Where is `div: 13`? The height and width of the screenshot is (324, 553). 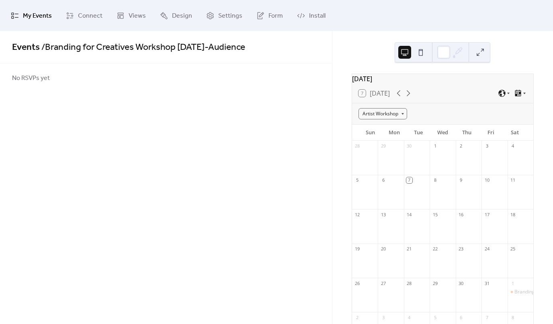 div: 13 is located at coordinates (383, 214).